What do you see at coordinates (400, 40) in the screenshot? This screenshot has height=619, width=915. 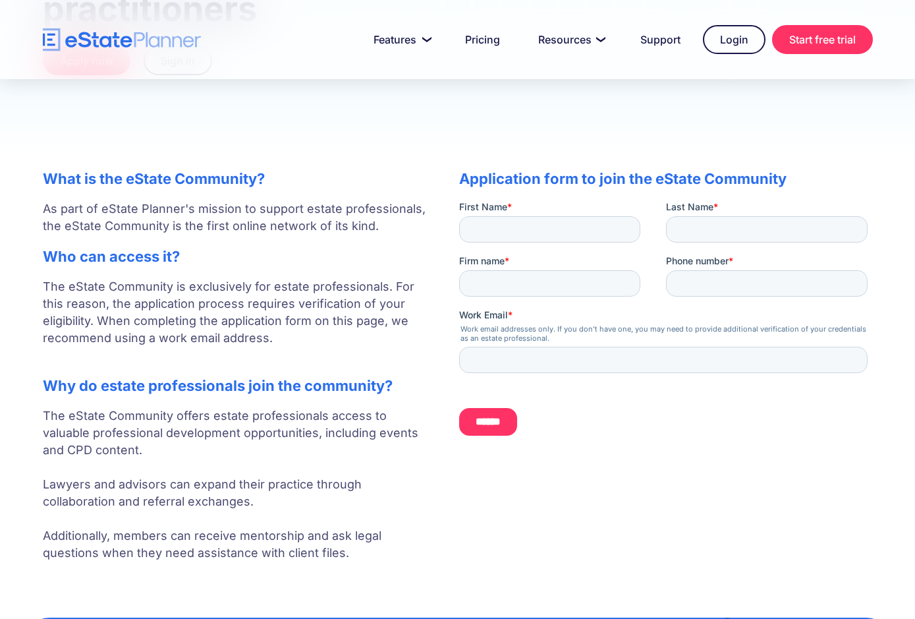 I see `a: Features` at bounding box center [400, 40].